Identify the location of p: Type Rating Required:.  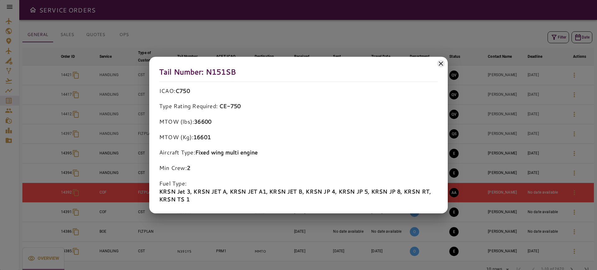
(298, 106).